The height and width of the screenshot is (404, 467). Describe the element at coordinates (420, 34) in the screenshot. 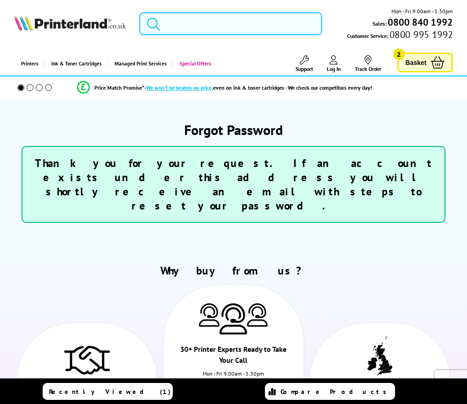

I see `span: 0800 995 1992` at that location.